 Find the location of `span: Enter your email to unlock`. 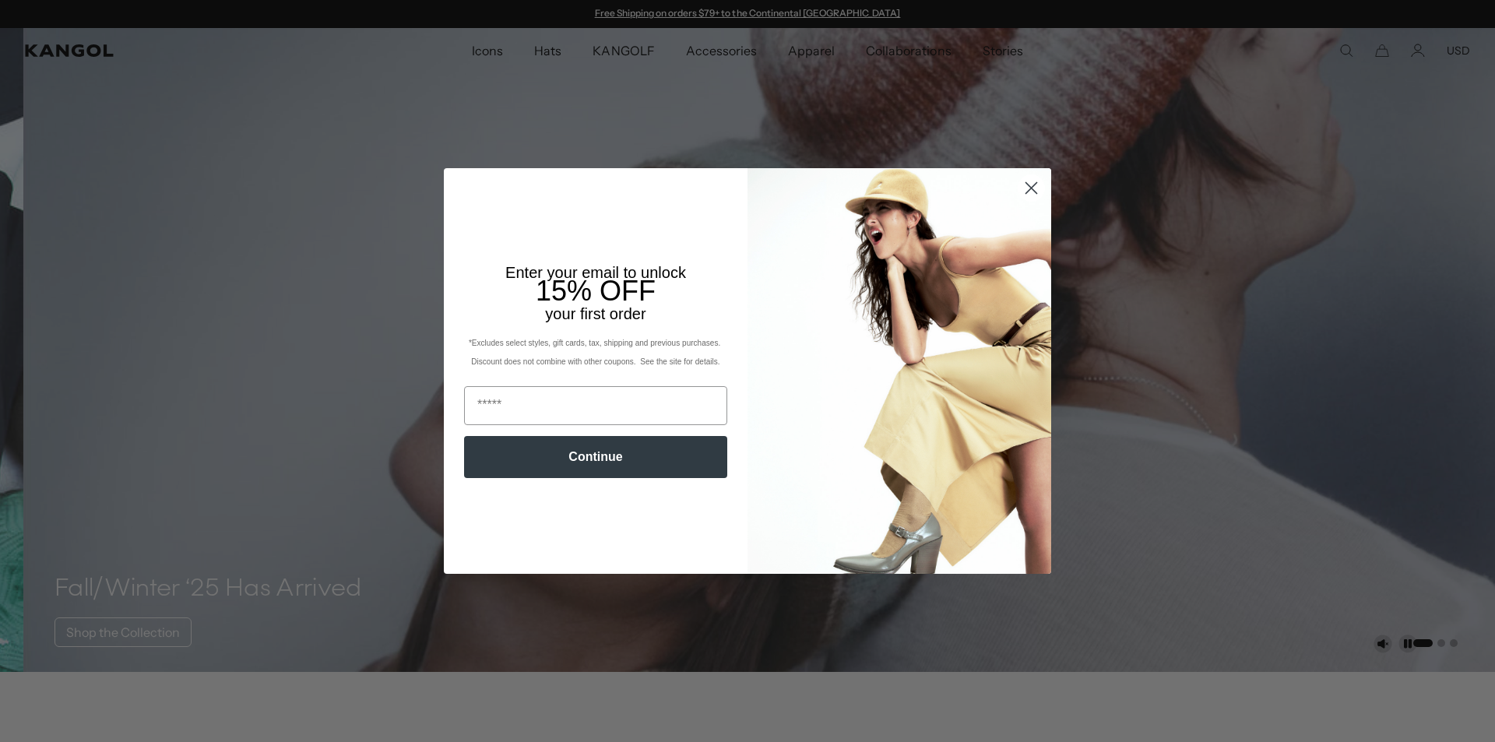

span: Enter your email to unlock is located at coordinates (596, 273).